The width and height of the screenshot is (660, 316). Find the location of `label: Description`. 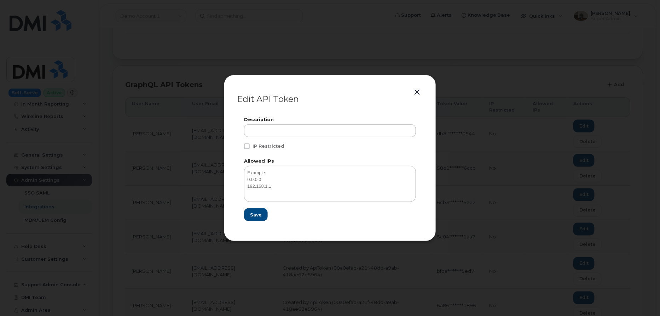

label: Description is located at coordinates (330, 120).